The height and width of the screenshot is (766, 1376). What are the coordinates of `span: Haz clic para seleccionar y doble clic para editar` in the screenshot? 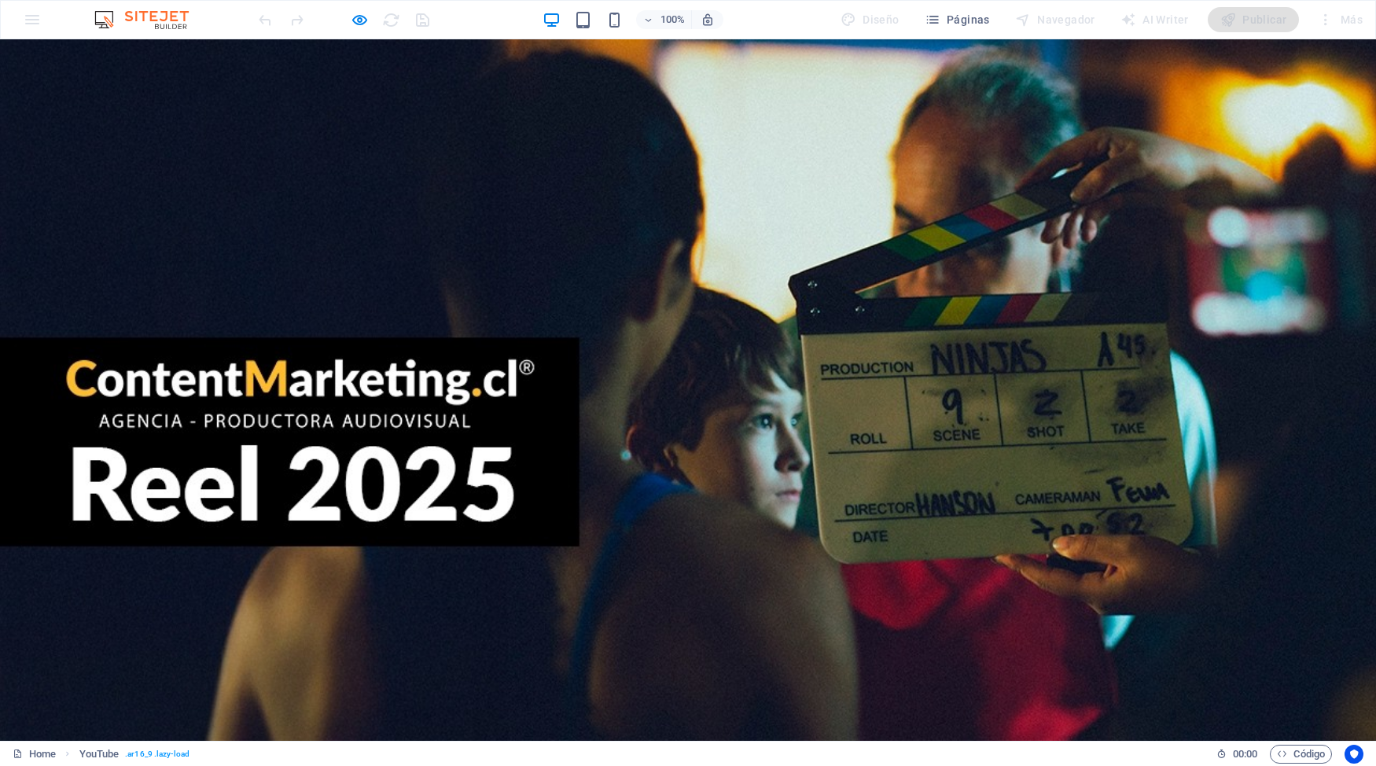 It's located at (99, 754).